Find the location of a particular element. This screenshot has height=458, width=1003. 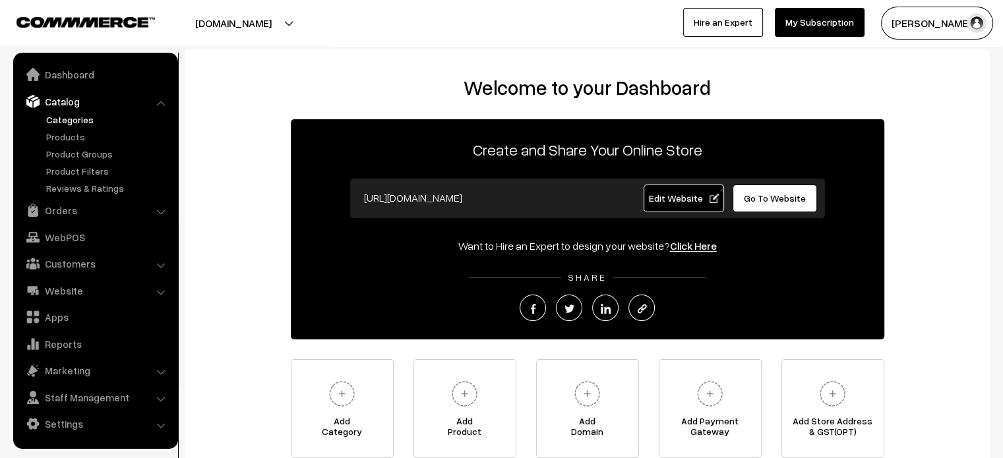

span: Add Product is located at coordinates (465, 429).